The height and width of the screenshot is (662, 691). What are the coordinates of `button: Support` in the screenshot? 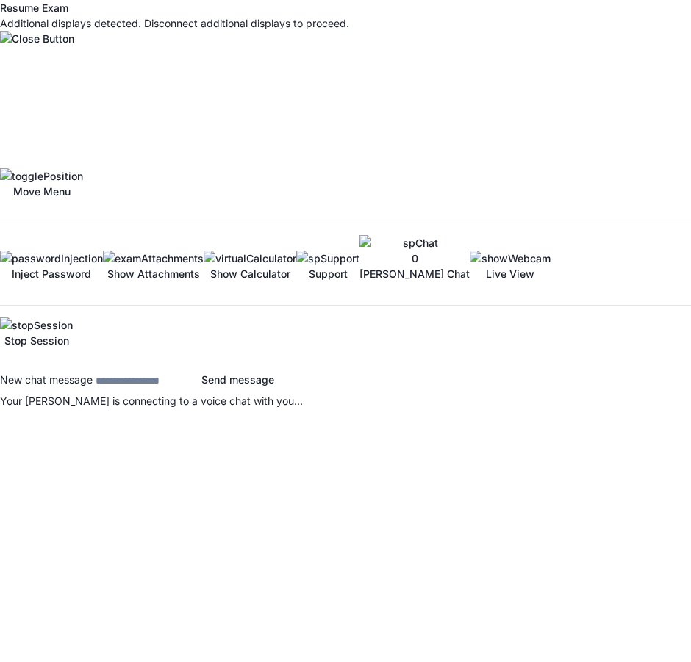 It's located at (328, 272).